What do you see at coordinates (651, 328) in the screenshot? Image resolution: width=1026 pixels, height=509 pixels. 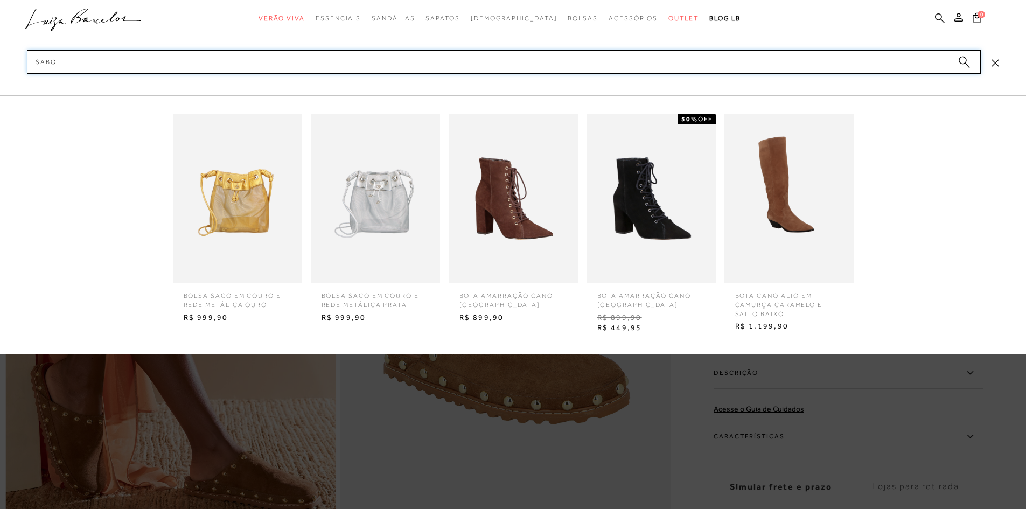 I see `span: R$ 449,95` at bounding box center [651, 328].